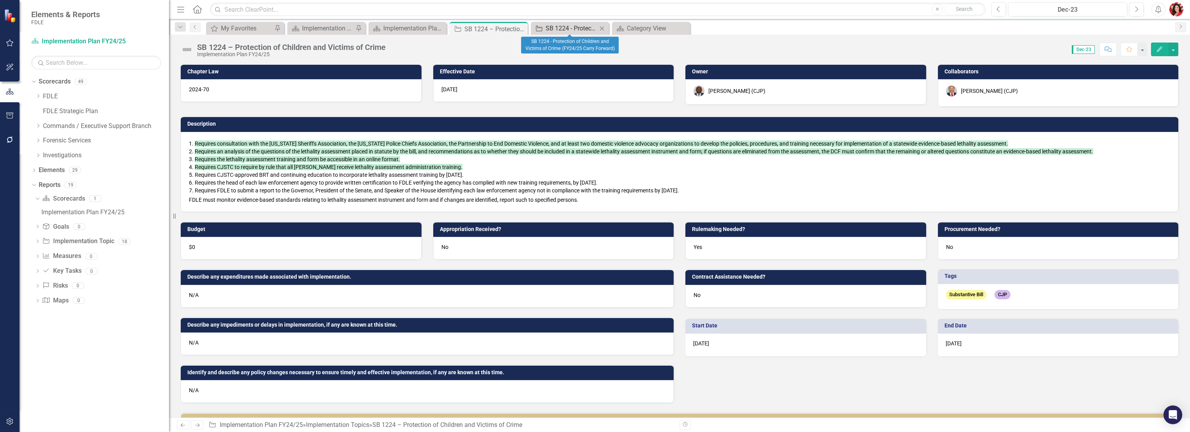 Image resolution: width=1190 pixels, height=432 pixels. What do you see at coordinates (1067, 10) in the screenshot?
I see `div: Dec-23` at bounding box center [1067, 10].